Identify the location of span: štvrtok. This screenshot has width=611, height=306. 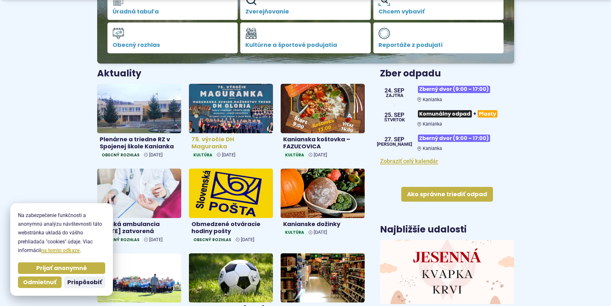
(395, 120).